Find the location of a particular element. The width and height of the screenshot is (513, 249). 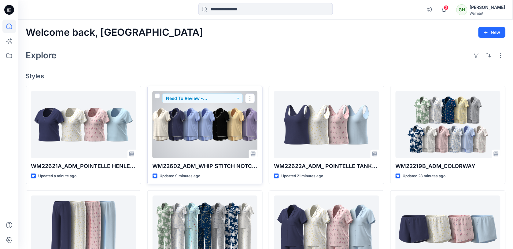

p: Updated 9 minutes ago is located at coordinates (180, 176).